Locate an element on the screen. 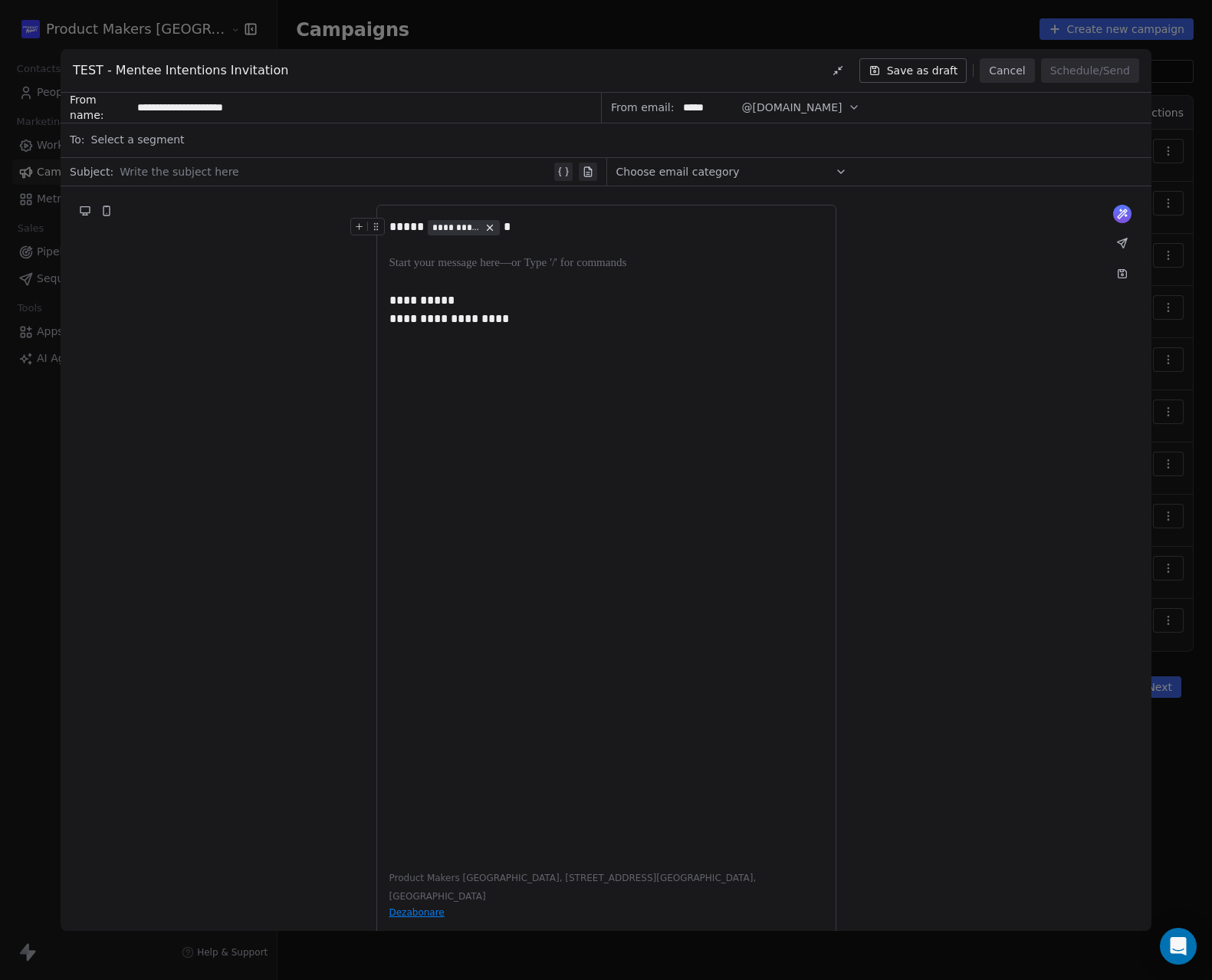  span: TEST - Mentee Intentions Invitation is located at coordinates (180, 71).